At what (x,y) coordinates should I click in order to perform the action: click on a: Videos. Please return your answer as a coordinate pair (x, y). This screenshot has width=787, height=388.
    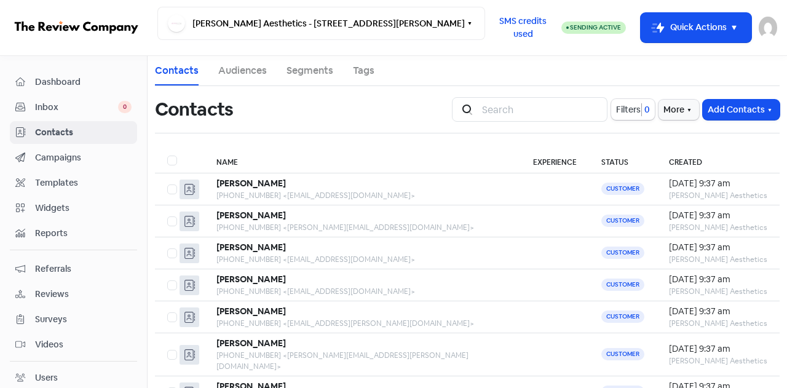
    Looking at the image, I should click on (73, 344).